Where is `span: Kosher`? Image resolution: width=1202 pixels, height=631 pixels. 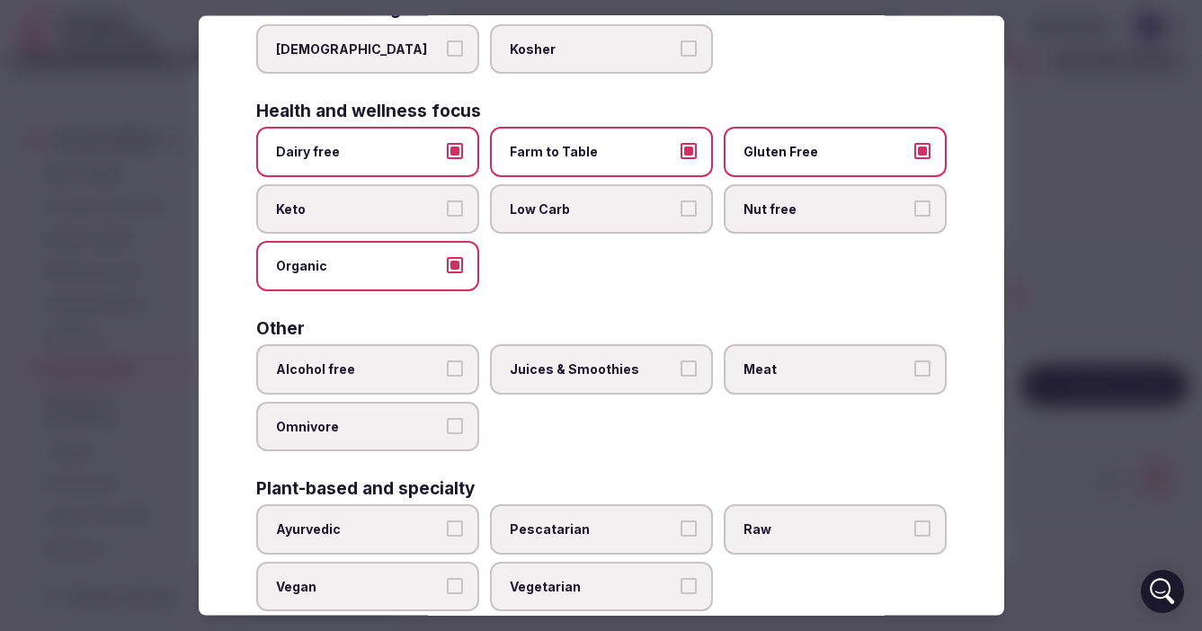 span: Kosher is located at coordinates (592, 49).